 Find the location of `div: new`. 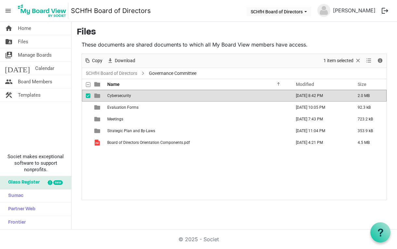

div: new is located at coordinates (58, 183).